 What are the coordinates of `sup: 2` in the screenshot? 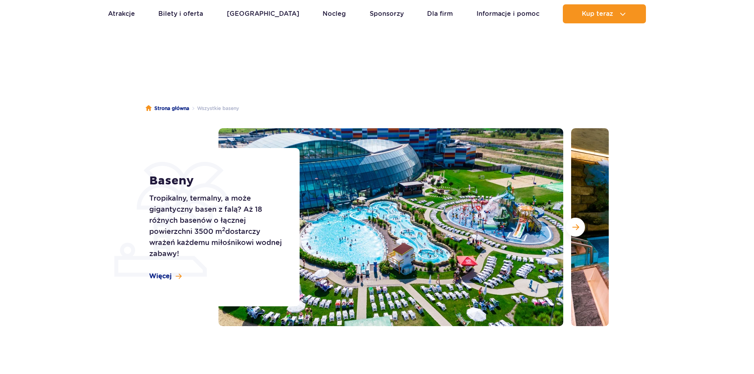 It's located at (224, 229).